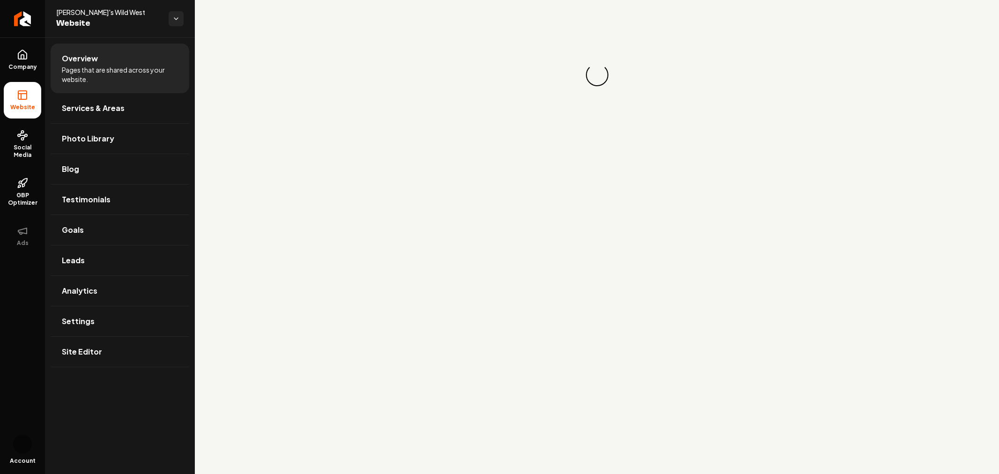 The height and width of the screenshot is (474, 999). What do you see at coordinates (73, 230) in the screenshot?
I see `span: Goals` at bounding box center [73, 230].